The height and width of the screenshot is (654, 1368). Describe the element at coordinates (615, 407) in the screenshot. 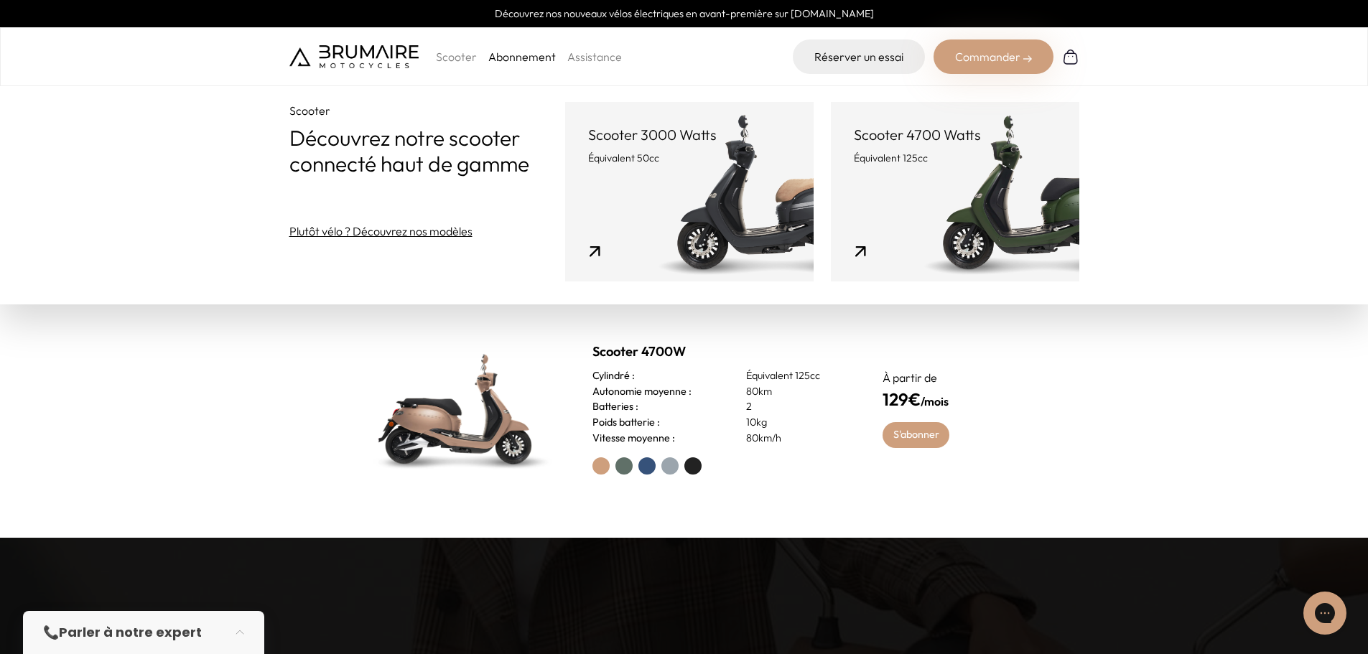

I see `h3: Batteries :` at that location.